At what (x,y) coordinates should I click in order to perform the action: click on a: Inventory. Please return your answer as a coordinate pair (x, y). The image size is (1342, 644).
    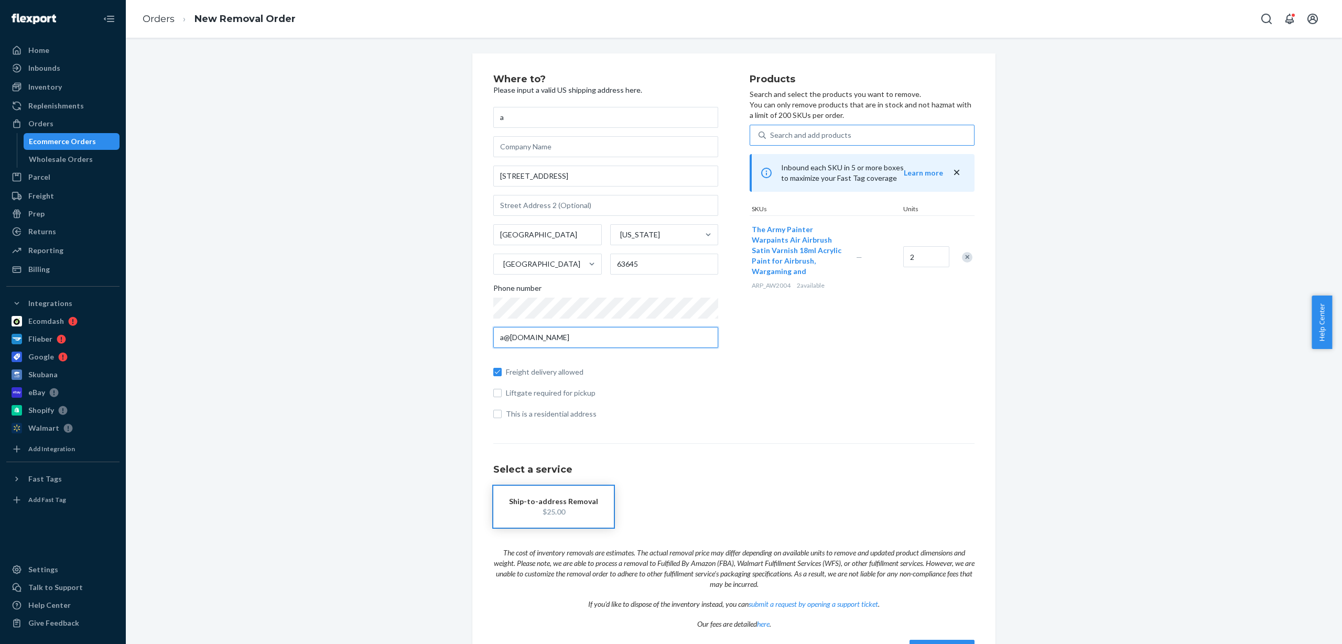
    Looking at the image, I should click on (63, 87).